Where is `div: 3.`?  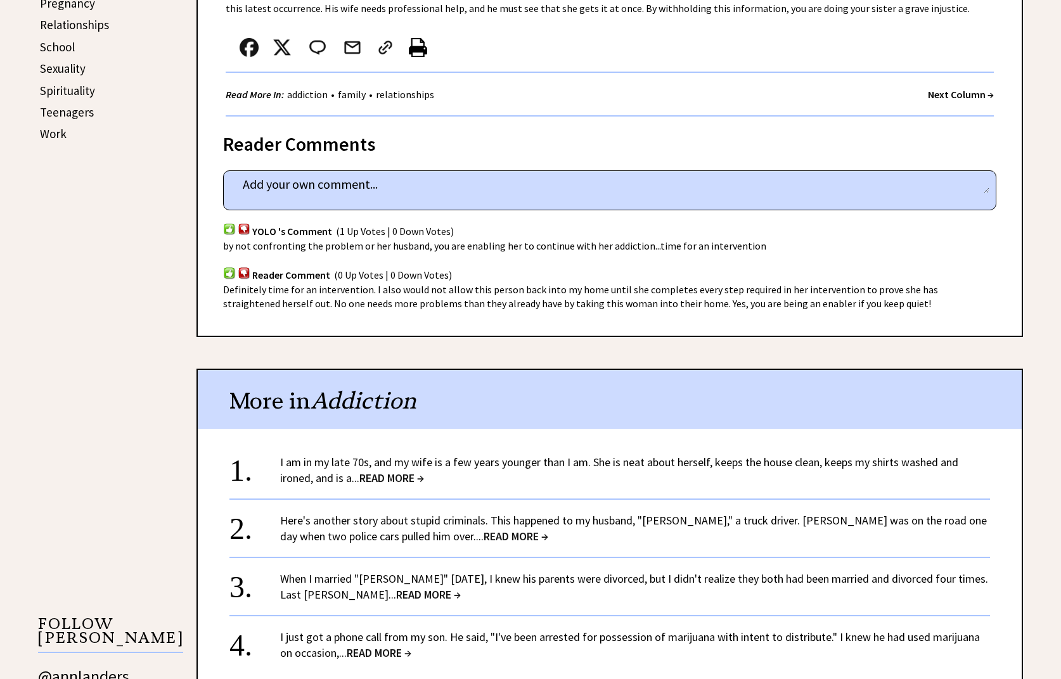 div: 3. is located at coordinates (255, 582).